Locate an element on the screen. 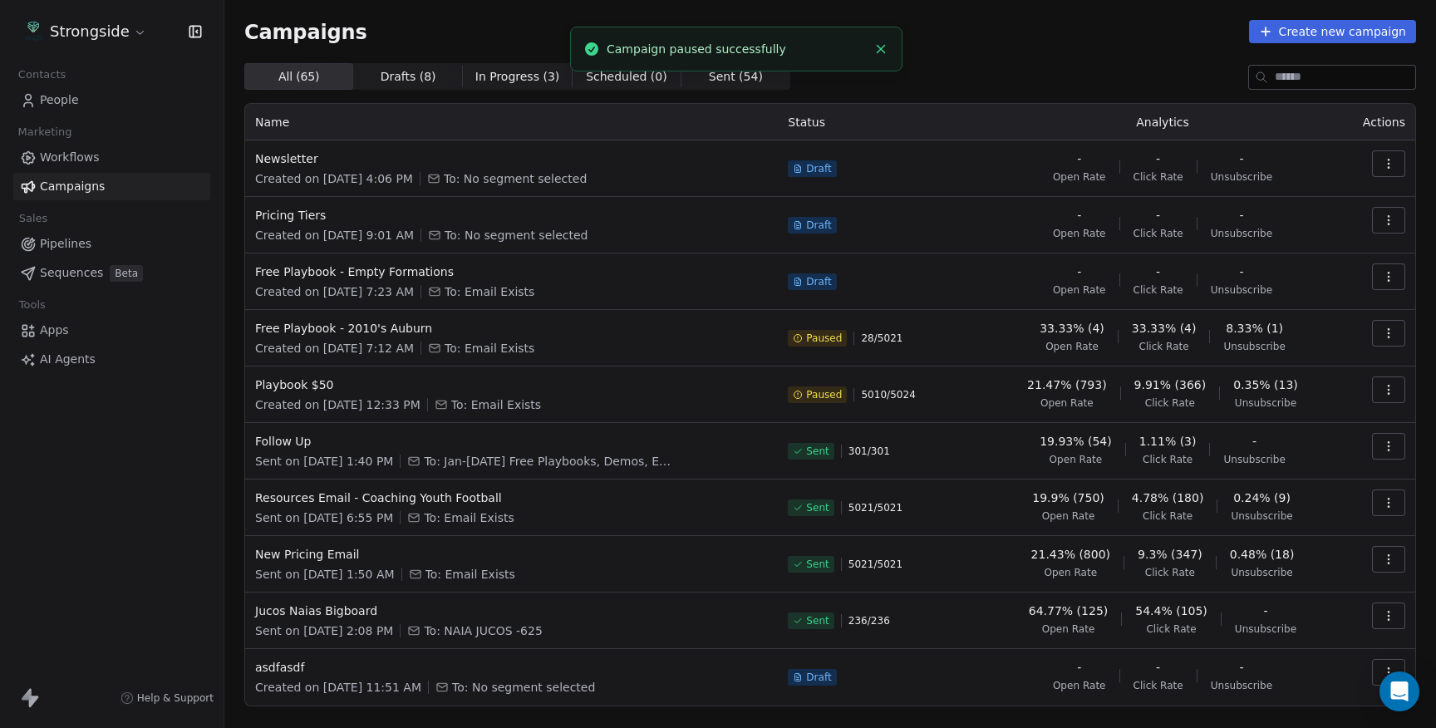  span: Paused is located at coordinates (824, 395).